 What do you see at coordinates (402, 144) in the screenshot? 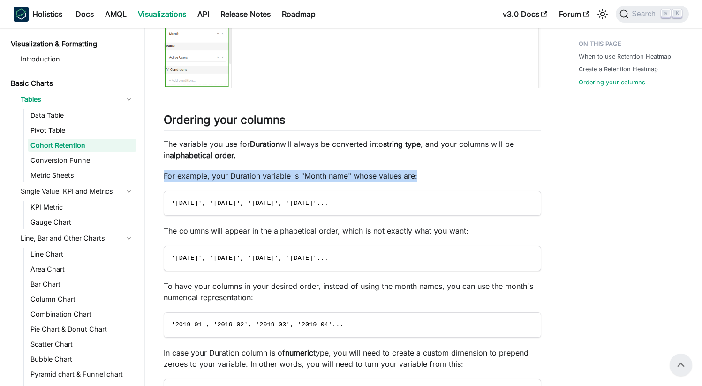
I see `strong: string type` at bounding box center [402, 144].